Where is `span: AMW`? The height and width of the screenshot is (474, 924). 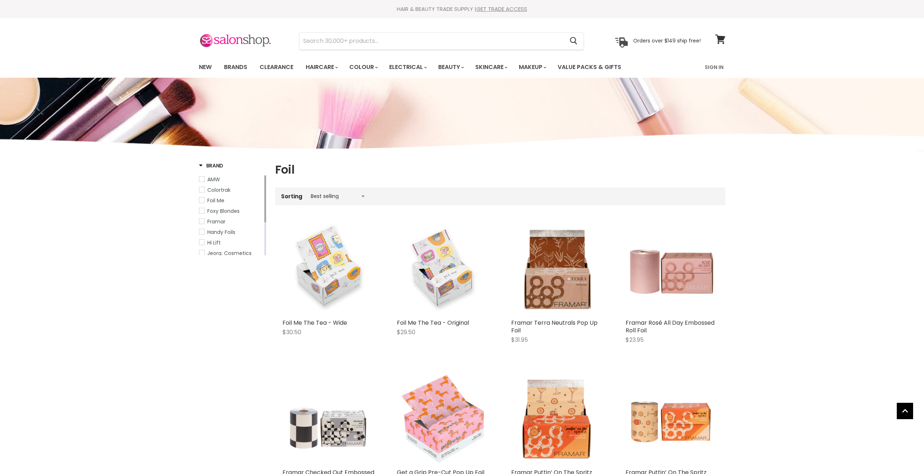
span: AMW is located at coordinates (214, 179).